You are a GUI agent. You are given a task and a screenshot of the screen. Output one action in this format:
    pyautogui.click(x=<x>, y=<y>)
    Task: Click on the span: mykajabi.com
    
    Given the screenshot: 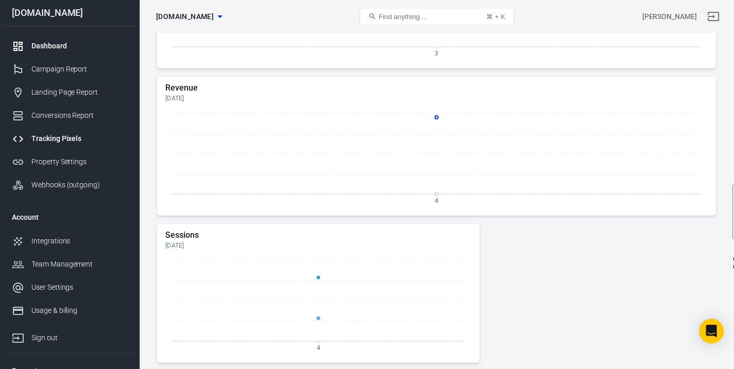 What is the action you would take?
    pyautogui.click(x=185, y=16)
    